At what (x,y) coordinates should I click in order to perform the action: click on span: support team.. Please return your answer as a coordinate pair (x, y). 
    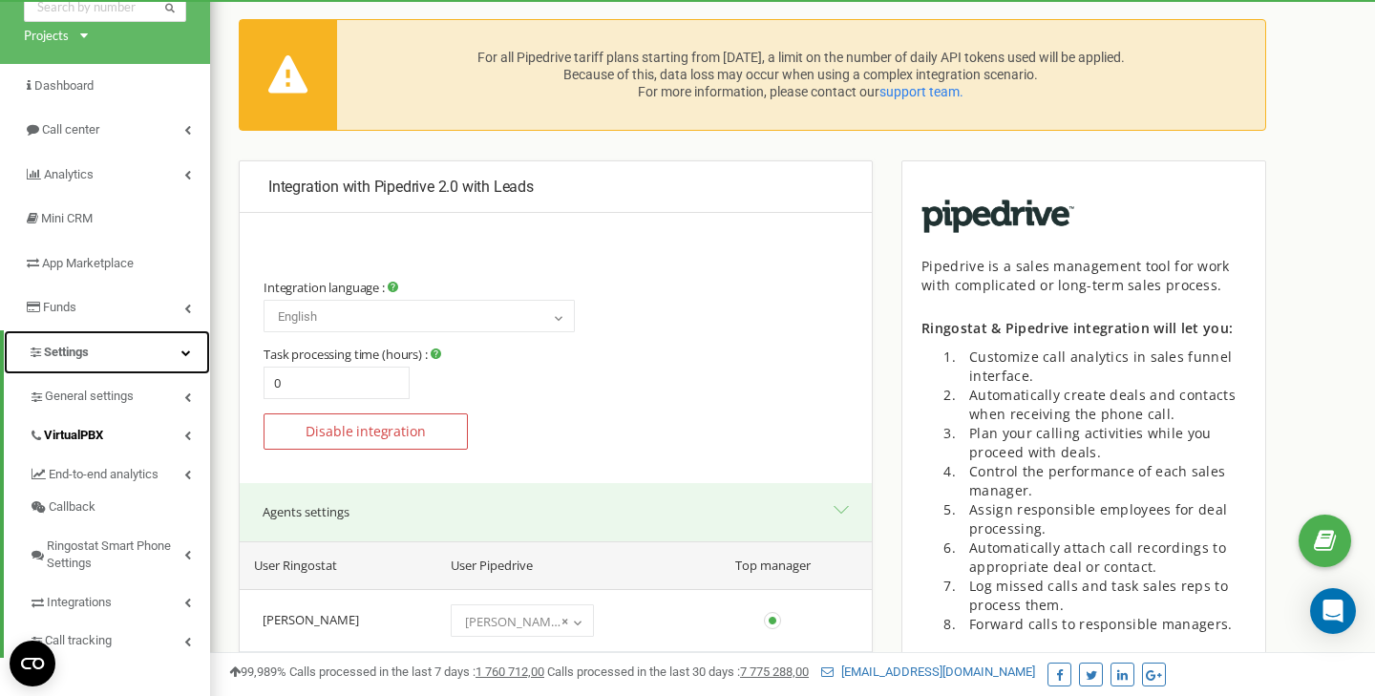
    Looking at the image, I should click on (921, 92).